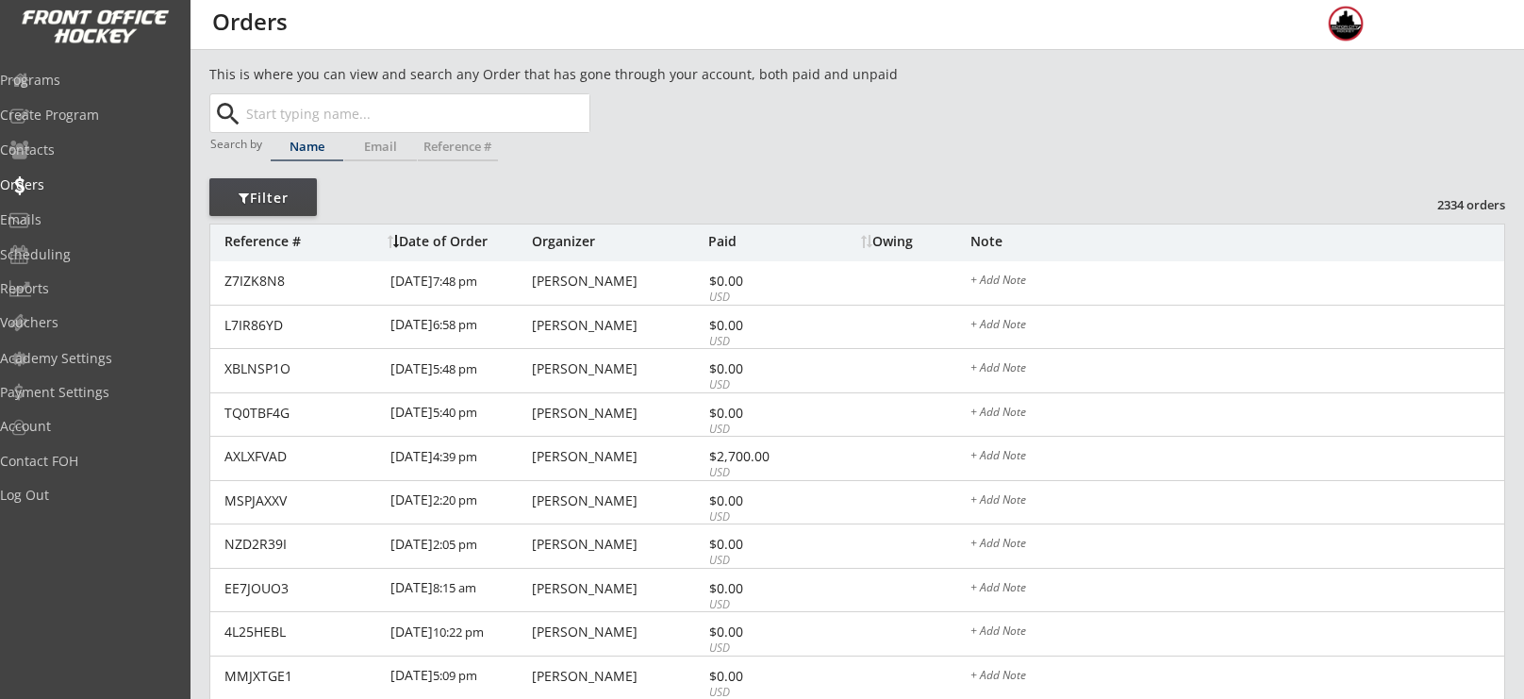 The image size is (1524, 699). Describe the element at coordinates (455, 500) in the screenshot. I see `font: 2:20 pm` at that location.